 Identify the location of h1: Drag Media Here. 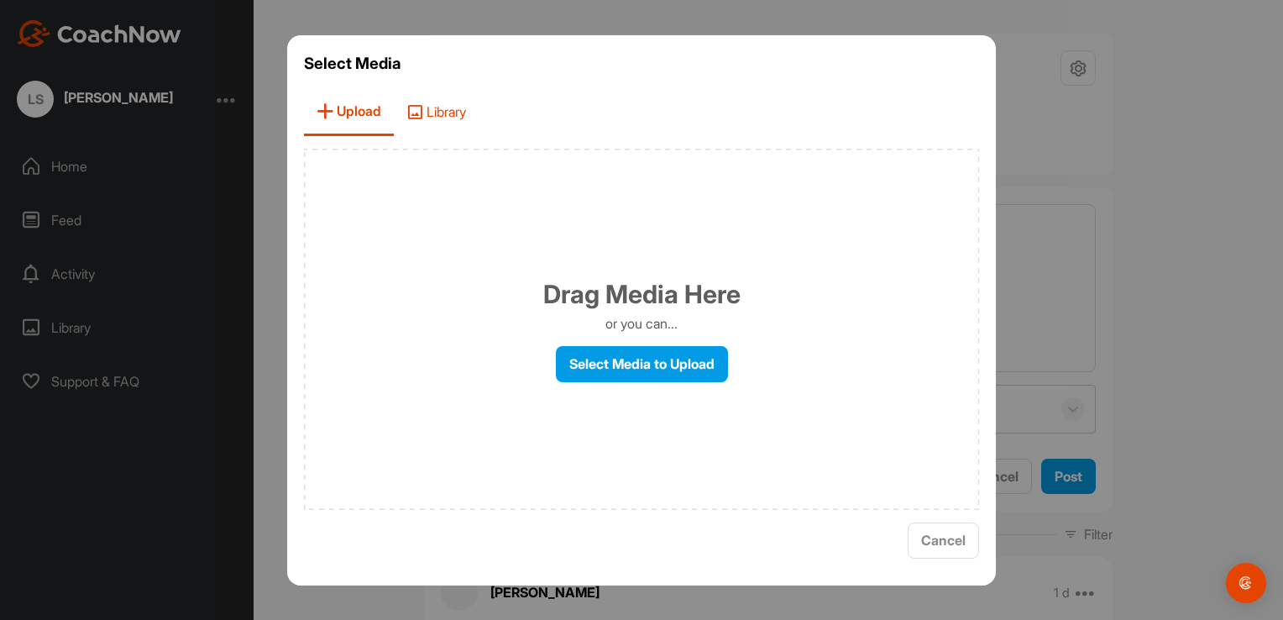
(641, 294).